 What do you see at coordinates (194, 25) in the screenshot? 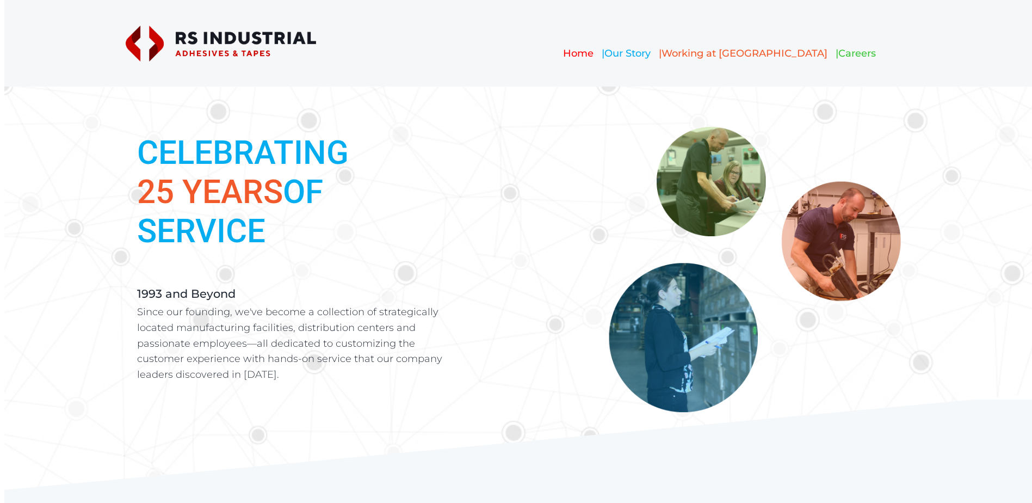
I see `img: RSI Logo` at bounding box center [194, 25].